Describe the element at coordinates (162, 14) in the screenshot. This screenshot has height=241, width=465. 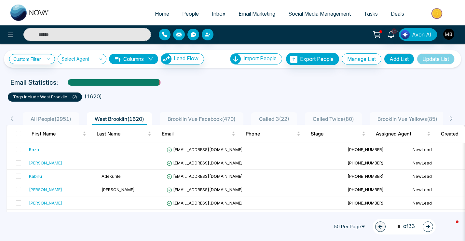
I see `span: Home` at that location.